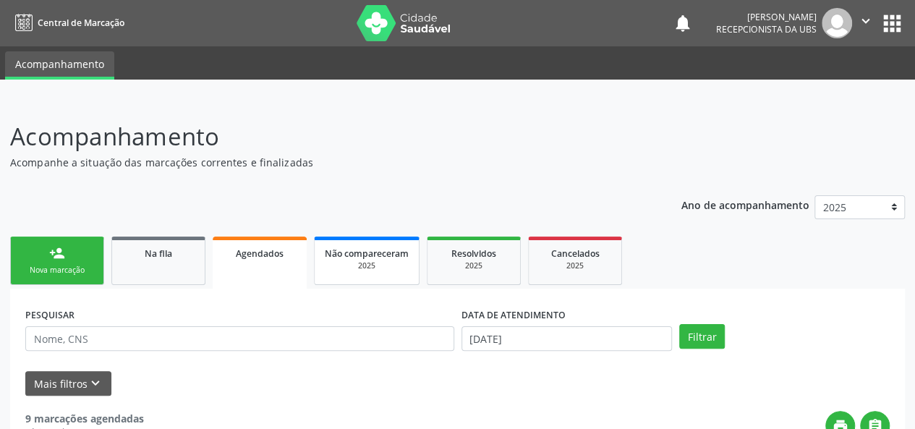 Image resolution: width=915 pixels, height=429 pixels. What do you see at coordinates (57, 270) in the screenshot?
I see `div: Nova marcação` at bounding box center [57, 270].